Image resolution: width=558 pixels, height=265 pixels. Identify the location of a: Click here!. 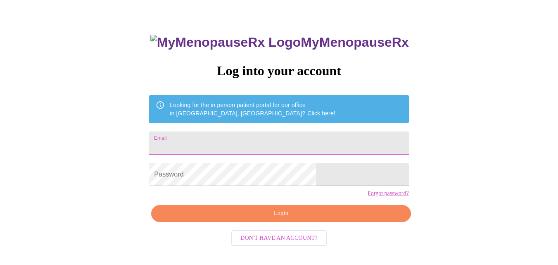
(321, 113).